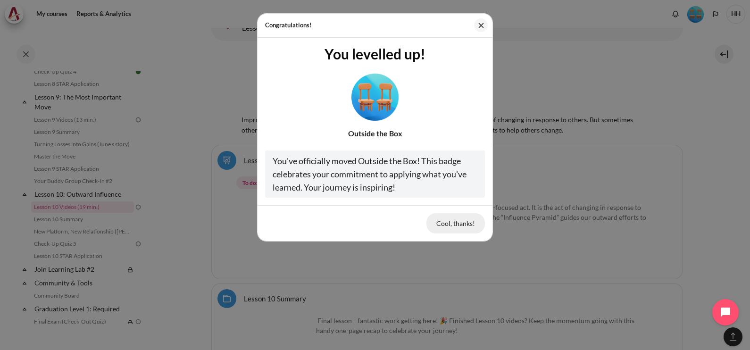  What do you see at coordinates (480, 25) in the screenshot?
I see `button: Close` at bounding box center [480, 25].